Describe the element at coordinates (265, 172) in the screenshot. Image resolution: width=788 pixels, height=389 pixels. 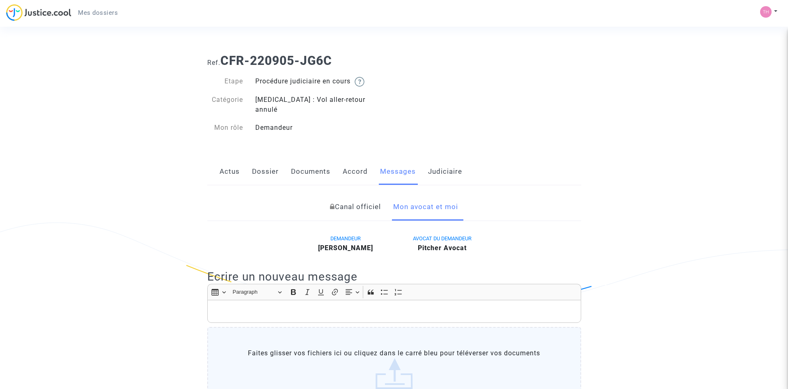
I see `a: Dossier` at that location.